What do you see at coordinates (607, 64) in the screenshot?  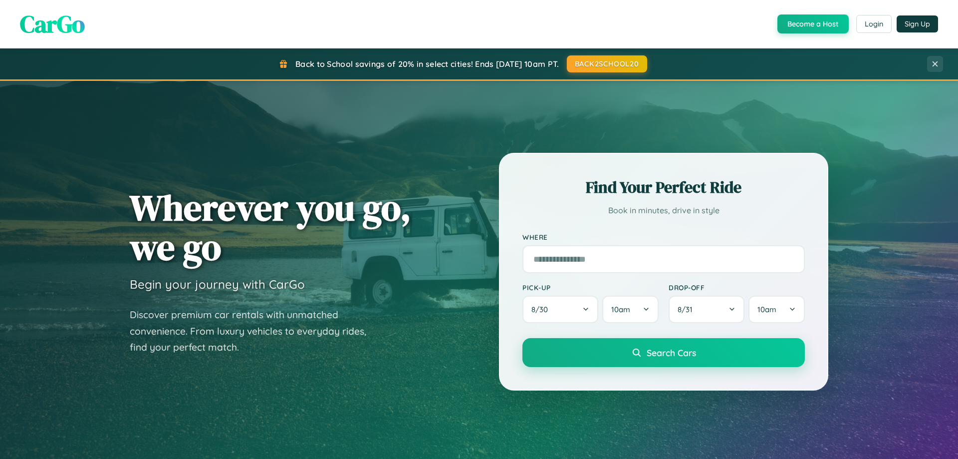 I see `button: BACK2SCHOOL20` at bounding box center [607, 64].